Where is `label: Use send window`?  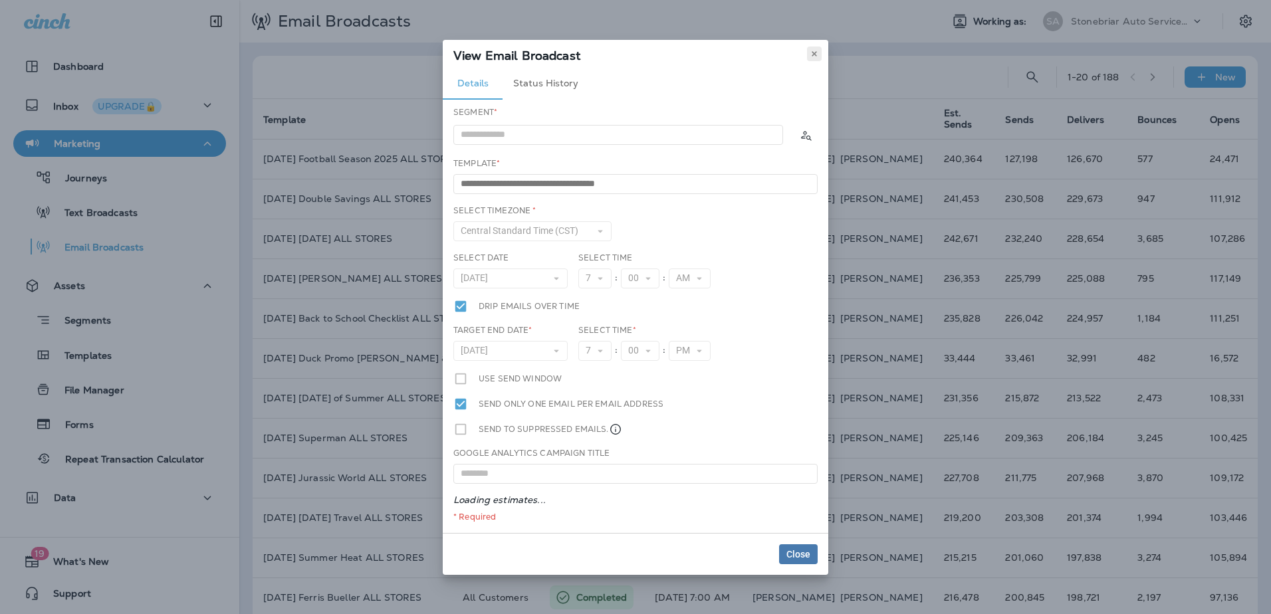 label: Use send window is located at coordinates (520, 379).